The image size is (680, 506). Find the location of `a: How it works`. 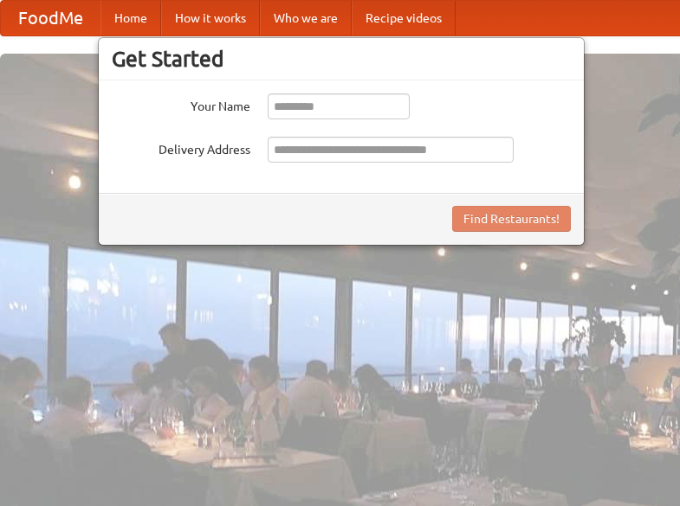

a: How it works is located at coordinates (210, 18).